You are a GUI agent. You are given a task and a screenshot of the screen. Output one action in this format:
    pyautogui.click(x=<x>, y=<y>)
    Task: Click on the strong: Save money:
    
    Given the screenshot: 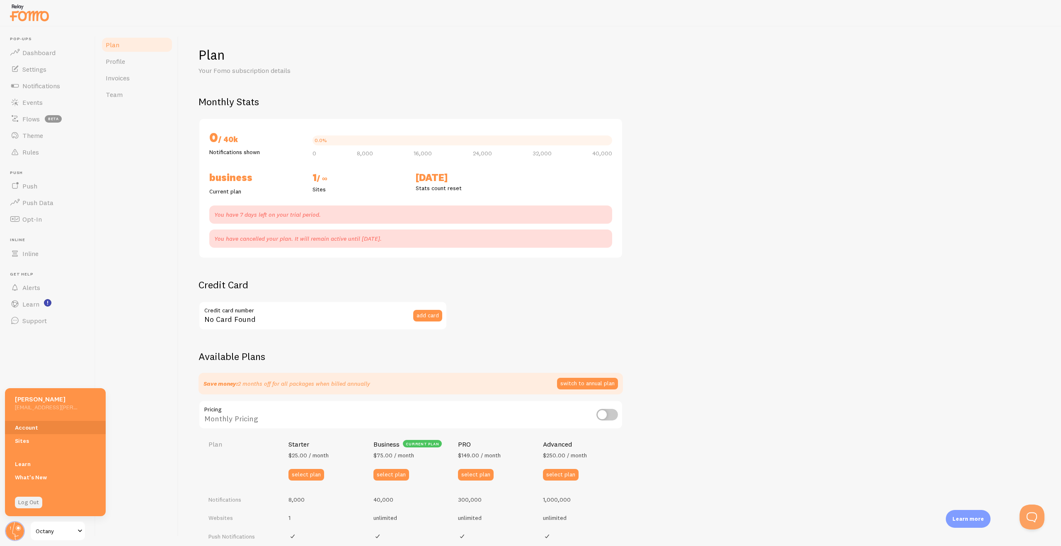 What is the action you would take?
    pyautogui.click(x=220, y=384)
    